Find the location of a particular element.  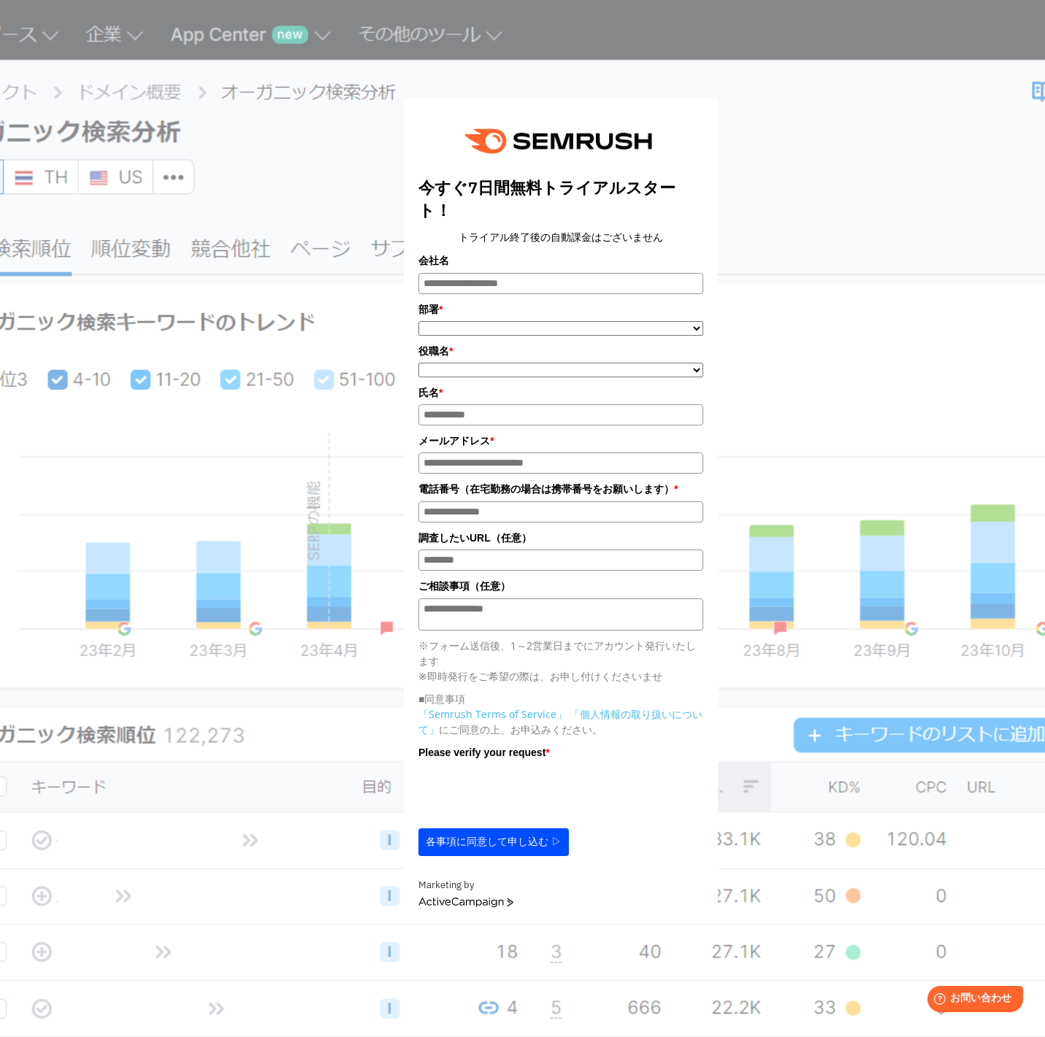

p: にご同意の上、お申込みください。 is located at coordinates (561, 722).